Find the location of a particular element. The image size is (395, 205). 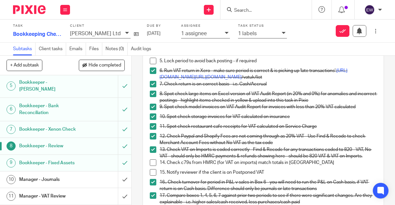

p: 1 assignee is located at coordinates (194, 34).